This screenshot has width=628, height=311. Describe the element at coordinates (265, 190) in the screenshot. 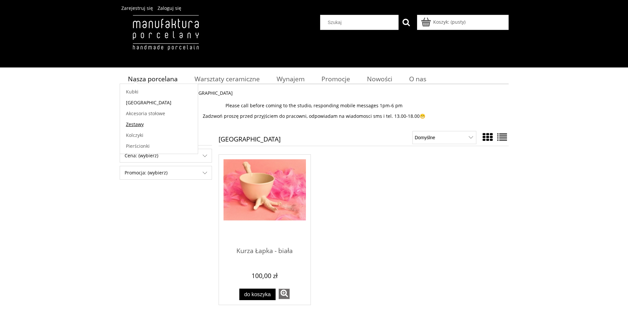

I see `img: Kurza Łapka - biała` at that location.